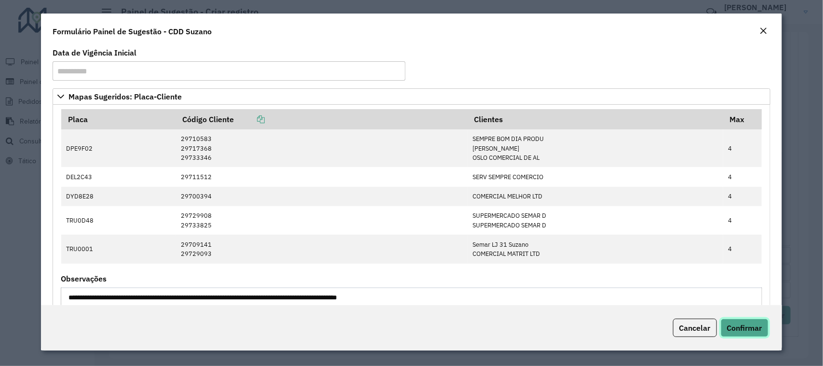 The image size is (823, 366). I want to click on em: Fechar, so click(764, 31).